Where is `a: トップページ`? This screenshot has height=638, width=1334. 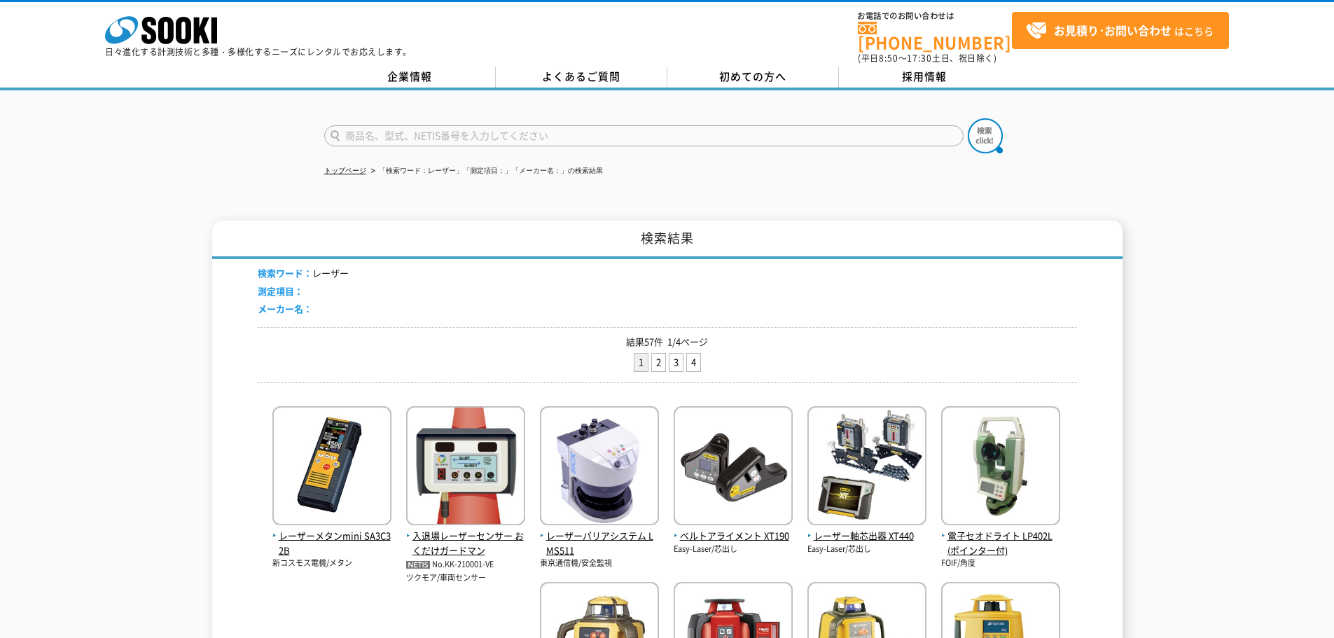
a: トップページ is located at coordinates (345, 170).